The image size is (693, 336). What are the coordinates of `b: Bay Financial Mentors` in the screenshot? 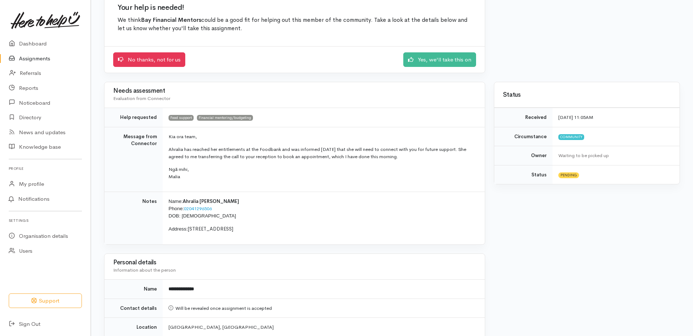 It's located at (171, 20).